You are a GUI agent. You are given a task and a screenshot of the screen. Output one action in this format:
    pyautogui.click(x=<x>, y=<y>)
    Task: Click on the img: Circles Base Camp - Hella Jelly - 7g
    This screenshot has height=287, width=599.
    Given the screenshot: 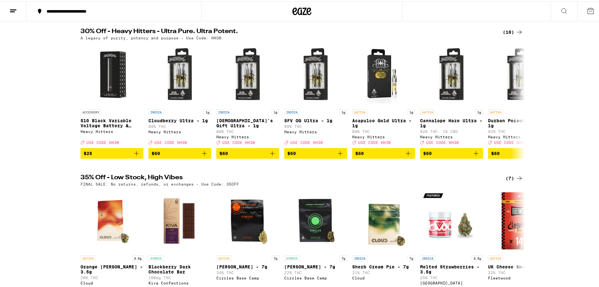 What is the action you would take?
    pyautogui.click(x=248, y=219)
    